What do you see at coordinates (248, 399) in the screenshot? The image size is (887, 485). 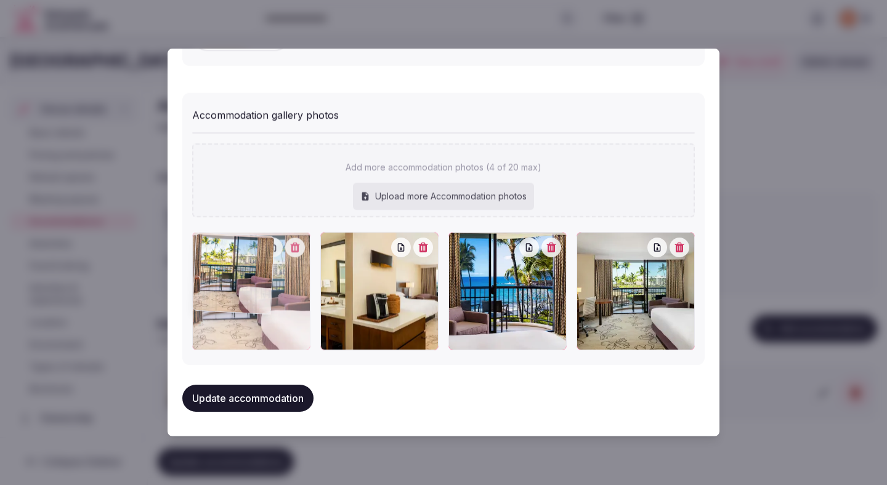 I see `button: Update accommodation` at bounding box center [248, 399].